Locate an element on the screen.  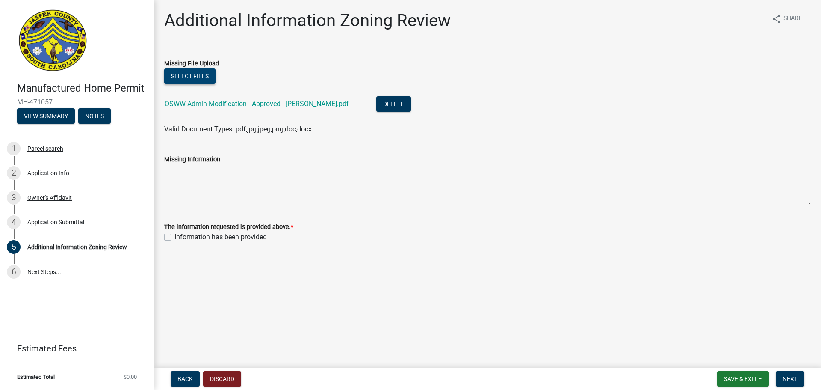
button: Notes is located at coordinates (94, 116).